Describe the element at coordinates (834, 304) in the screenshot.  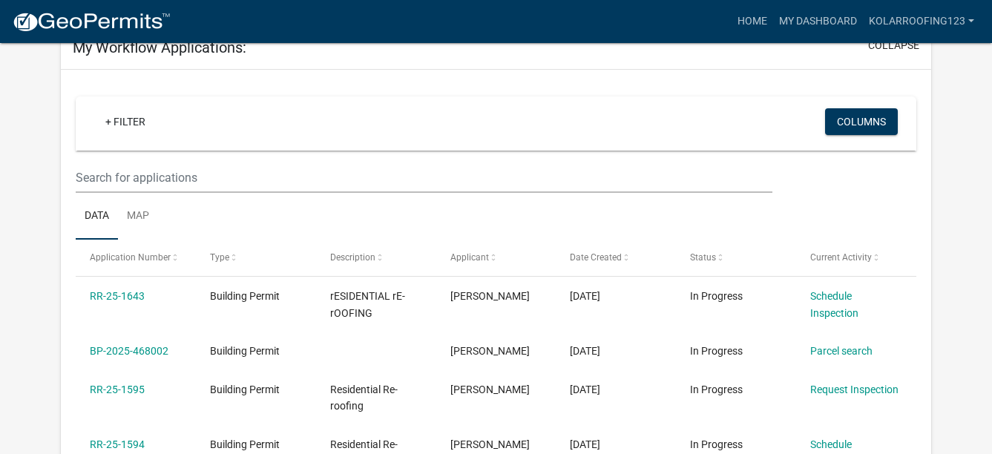
I see `a: Schedule Inspection` at that location.